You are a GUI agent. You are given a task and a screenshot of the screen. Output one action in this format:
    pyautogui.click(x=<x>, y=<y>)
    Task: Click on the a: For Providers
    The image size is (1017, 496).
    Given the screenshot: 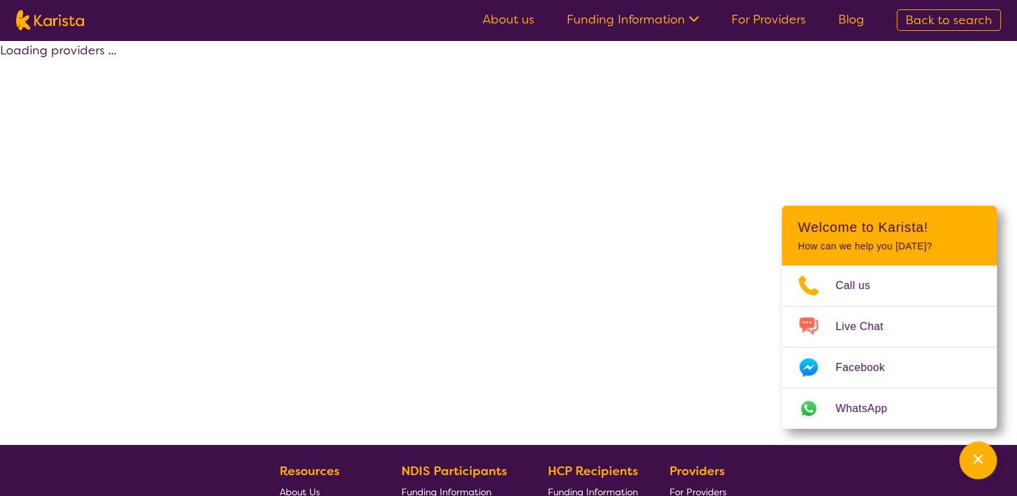 What is the action you would take?
    pyautogui.click(x=768, y=19)
    